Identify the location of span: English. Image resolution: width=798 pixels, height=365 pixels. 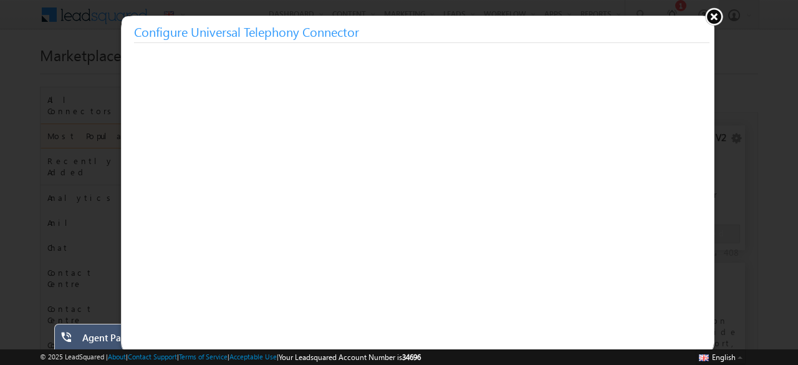
(723, 356).